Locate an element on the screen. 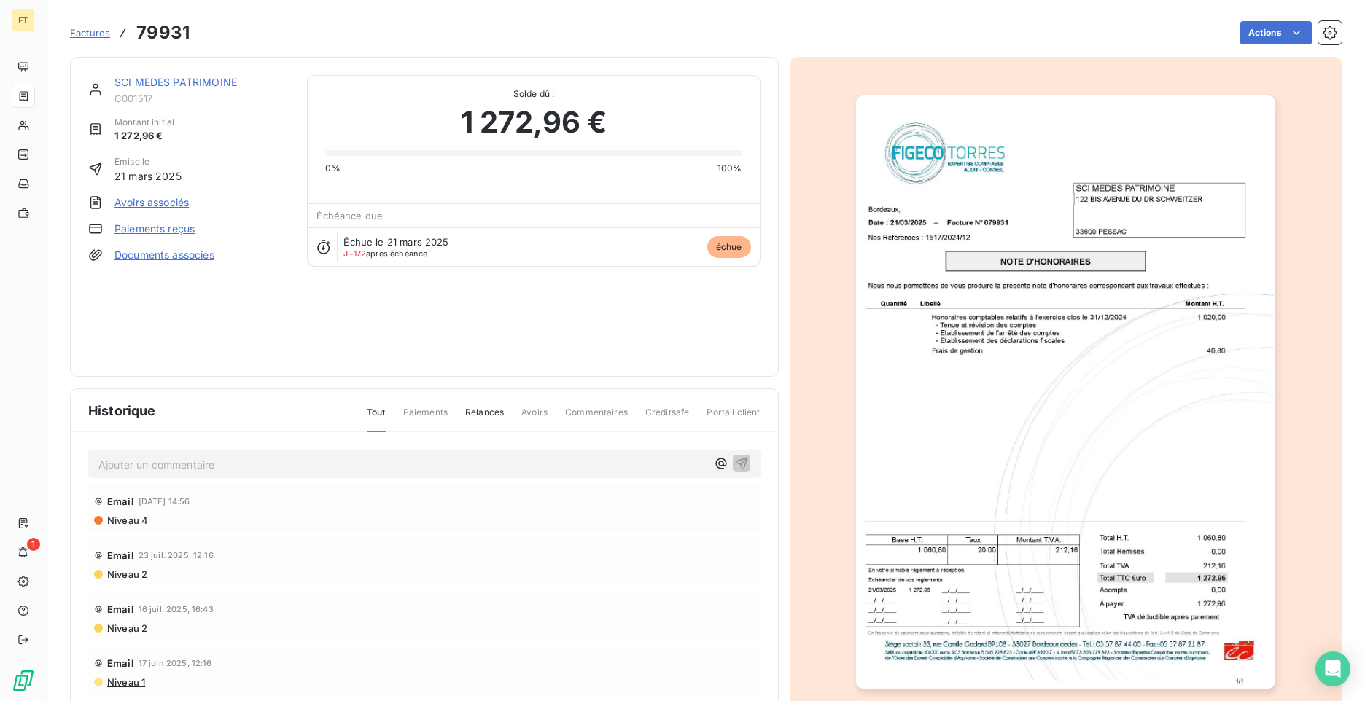 This screenshot has width=1365, height=701. span: Paiements is located at coordinates (425, 419).